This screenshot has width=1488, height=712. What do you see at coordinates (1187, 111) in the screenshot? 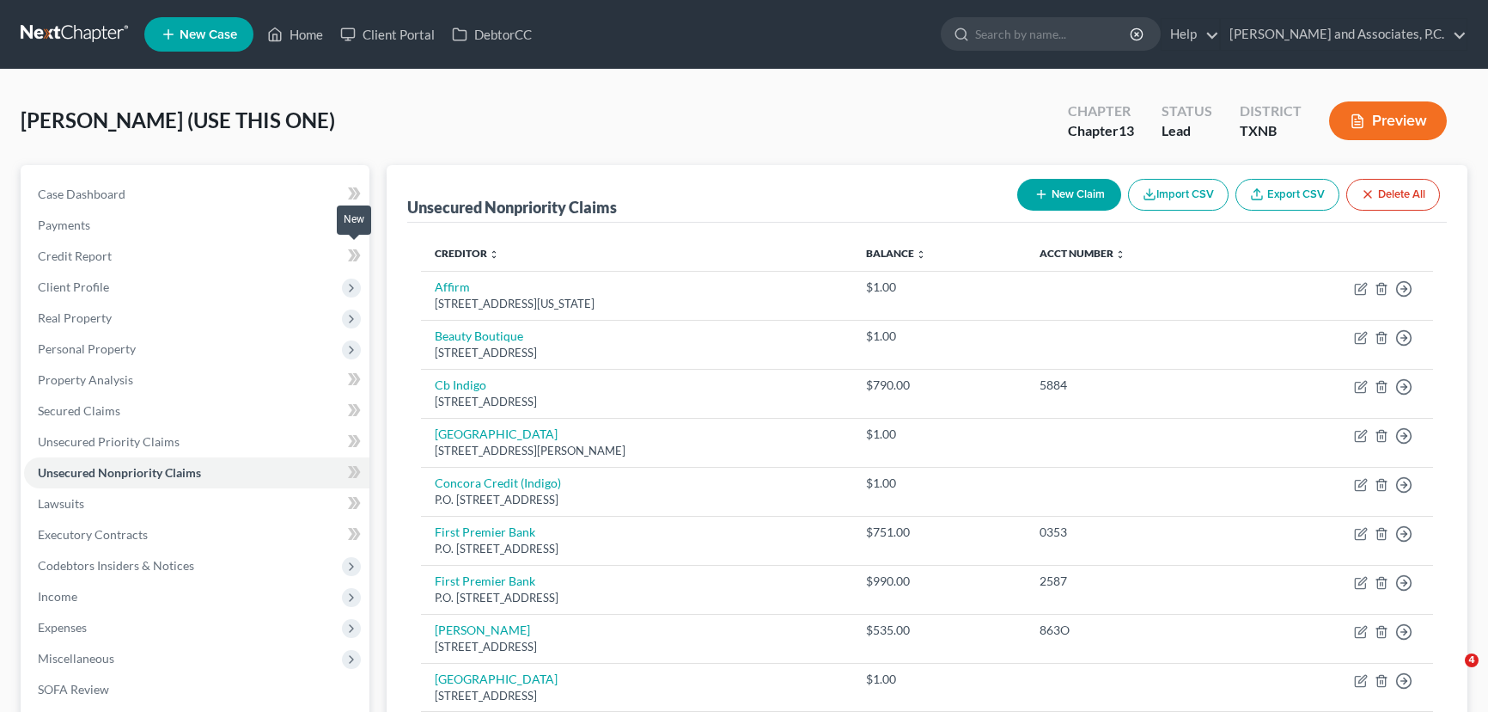
I see `div: Status` at bounding box center [1187, 111].